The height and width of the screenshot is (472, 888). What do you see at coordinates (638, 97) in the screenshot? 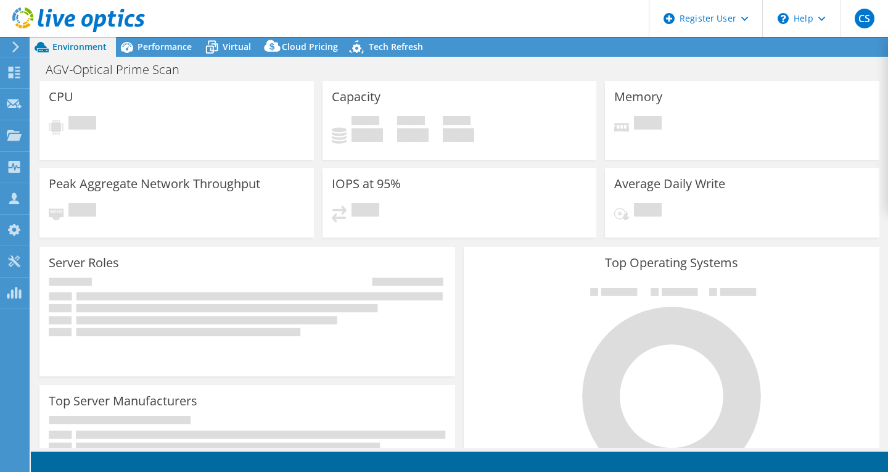
I see `h3: Memory` at bounding box center [638, 97].